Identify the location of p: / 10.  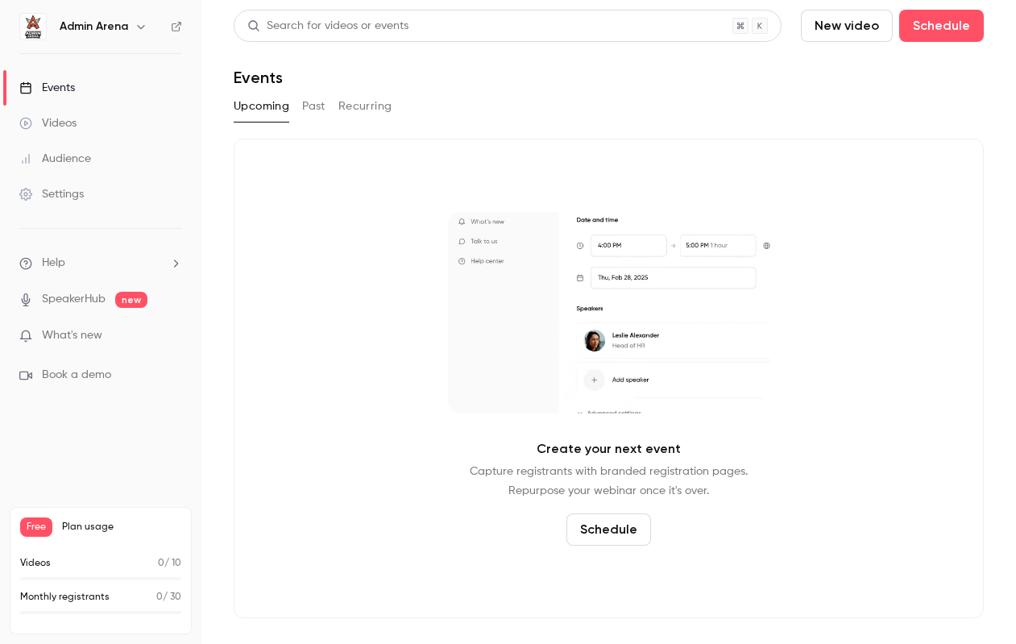
(169, 563).